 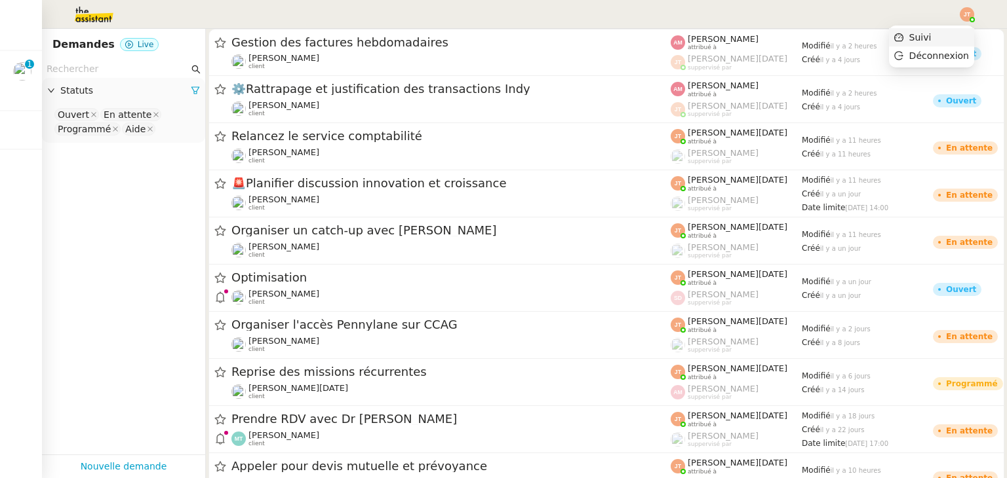 What do you see at coordinates (451, 43) in the screenshot?
I see `span: Gestion des factures hebdomadaires` at bounding box center [451, 43].